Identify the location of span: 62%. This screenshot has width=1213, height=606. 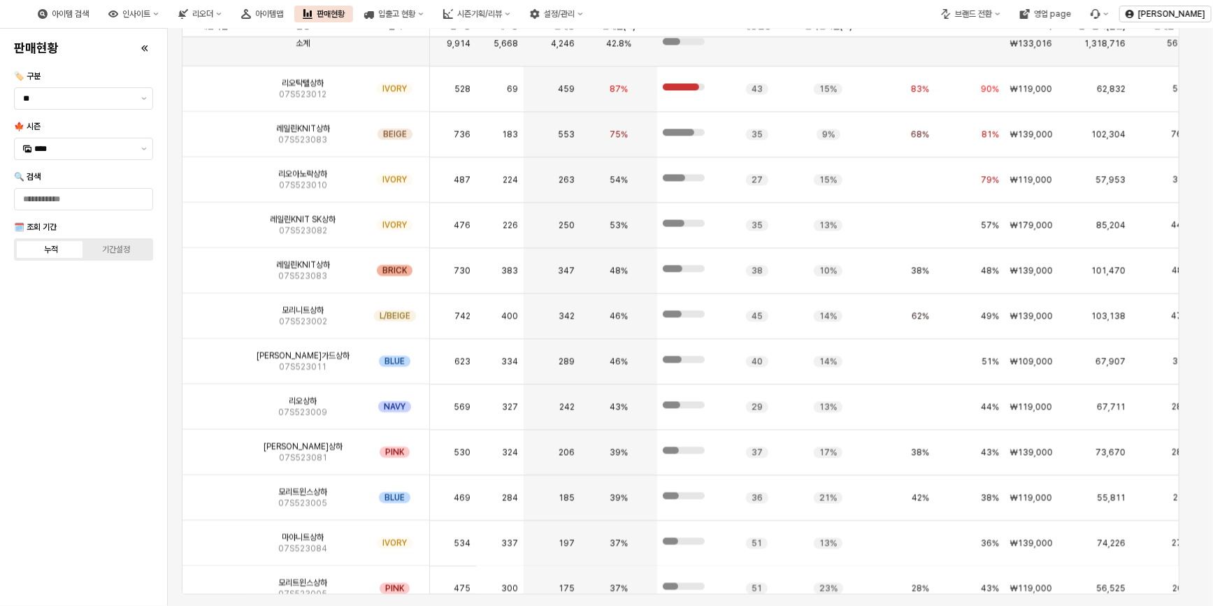
(920, 317).